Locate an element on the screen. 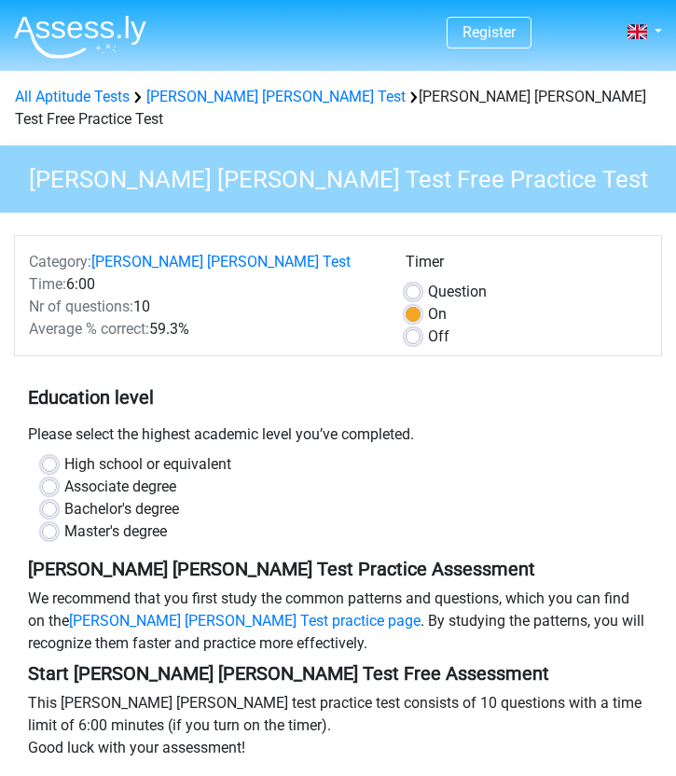 The image size is (676, 776). div: We recommend that you first study the common patterns and questions, which you can find on the . ... is located at coordinates (337, 625).